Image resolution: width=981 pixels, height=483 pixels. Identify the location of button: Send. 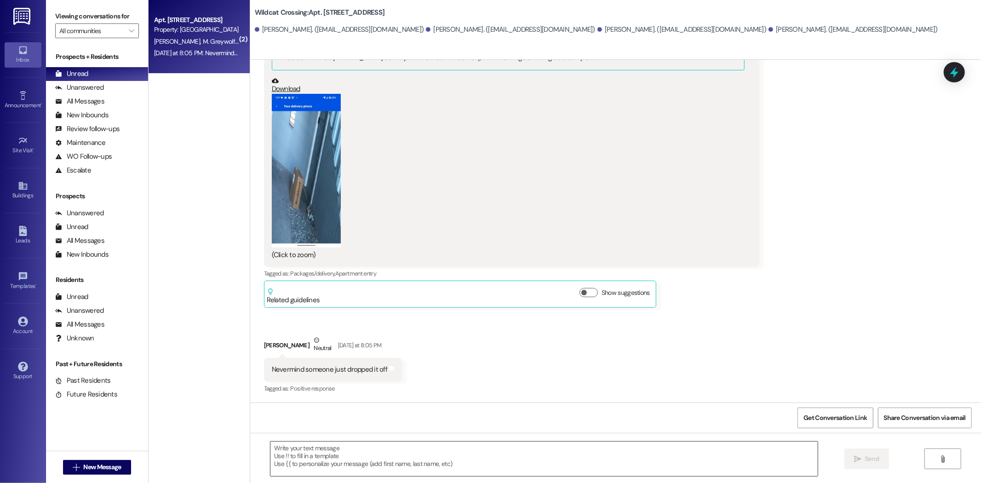
(867, 459).